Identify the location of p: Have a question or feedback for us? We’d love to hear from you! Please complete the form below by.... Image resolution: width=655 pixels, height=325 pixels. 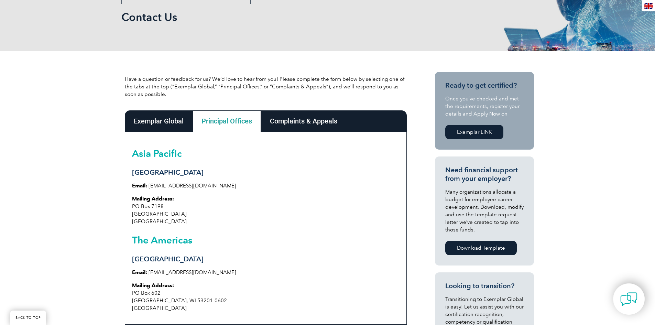
(266, 87).